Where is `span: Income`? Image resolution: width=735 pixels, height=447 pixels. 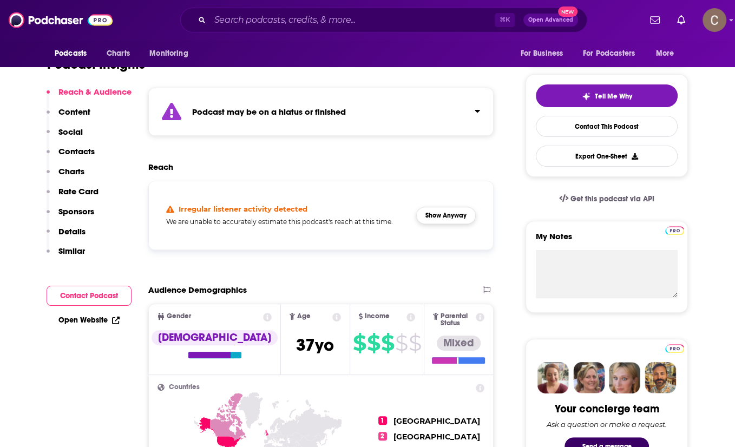 span: Income is located at coordinates (377, 316).